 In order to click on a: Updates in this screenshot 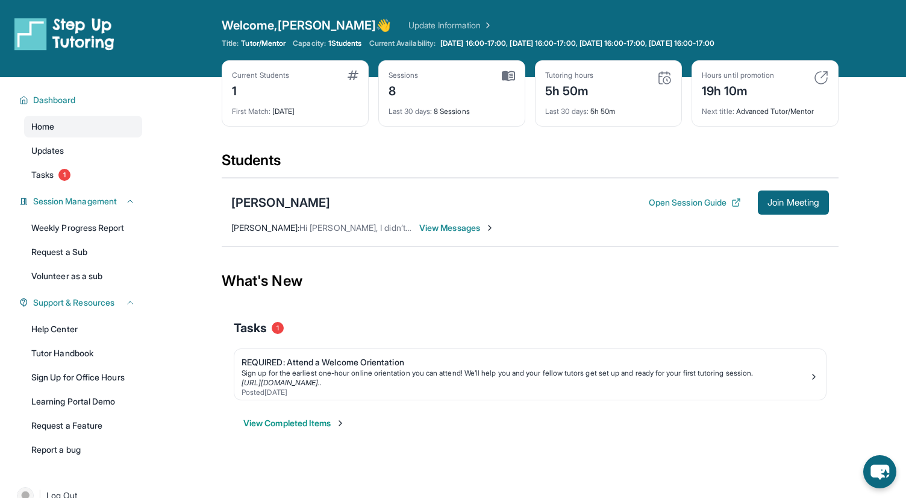, I will do `click(83, 151)`.